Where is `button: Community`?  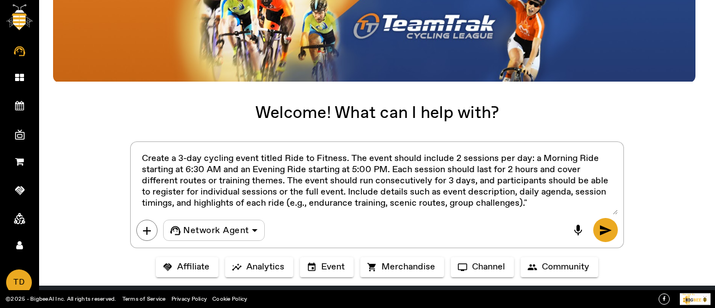
button: Community is located at coordinates (559, 267).